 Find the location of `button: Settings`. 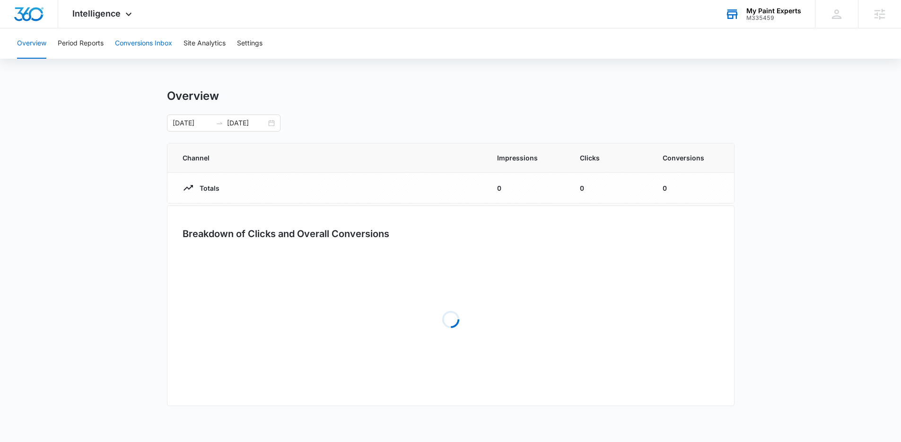

button: Settings is located at coordinates (250, 44).